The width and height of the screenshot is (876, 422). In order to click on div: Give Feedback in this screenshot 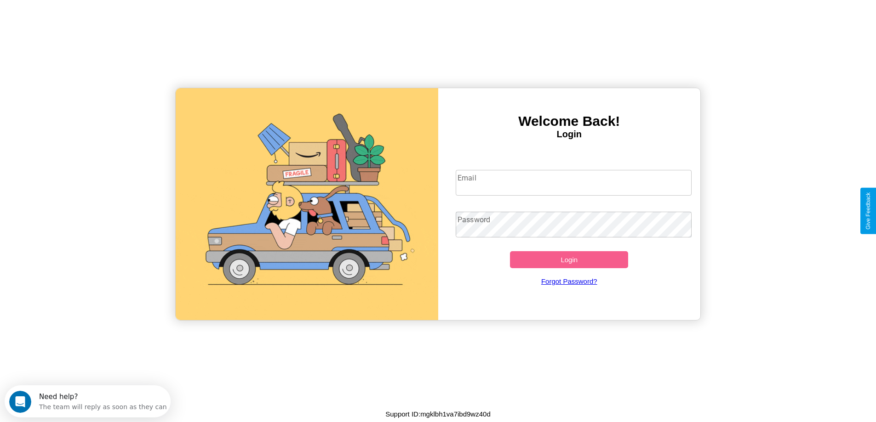, I will do `click(868, 211)`.